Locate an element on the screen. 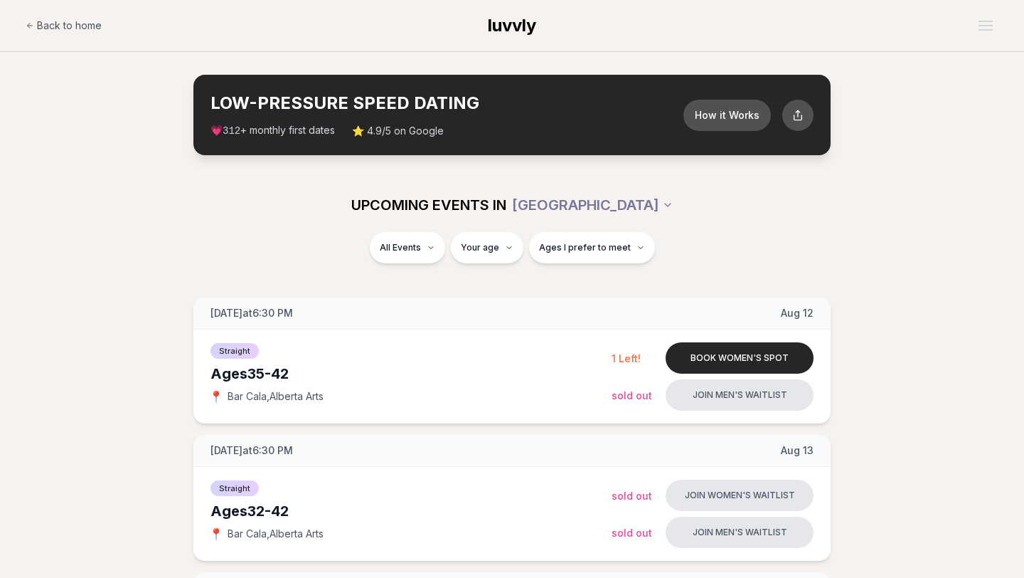 The width and height of the screenshot is (1024, 578). button: How it Works is located at coordinates (727, 115).